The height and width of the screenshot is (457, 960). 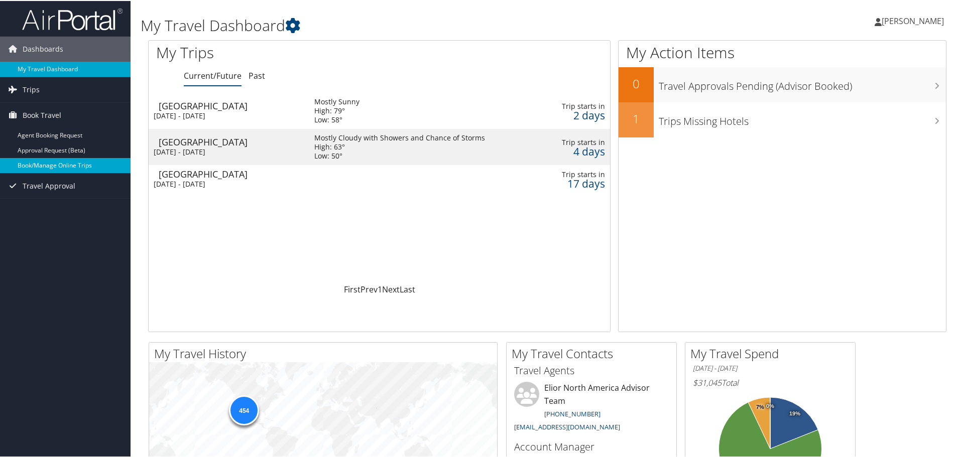 What do you see at coordinates (802, 83) in the screenshot?
I see `h3: Travel Approvals Pending (Advisor Booked)` at bounding box center [802, 83].